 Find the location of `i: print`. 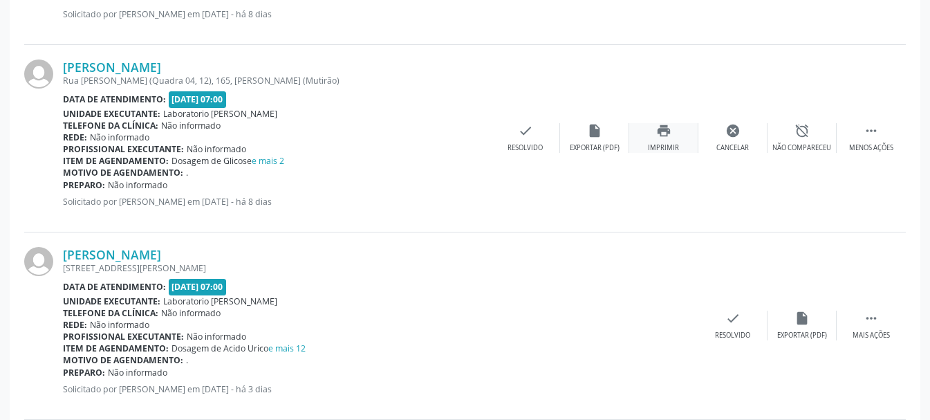

i: print is located at coordinates (664, 131).